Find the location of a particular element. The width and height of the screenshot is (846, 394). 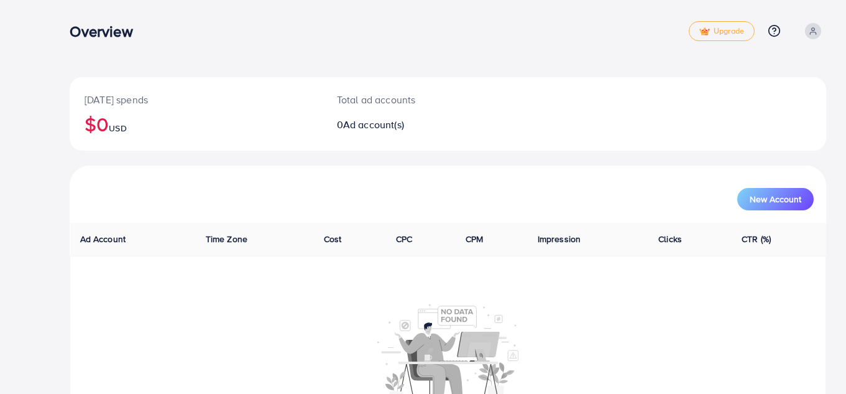

span: Impression is located at coordinates (560, 239).